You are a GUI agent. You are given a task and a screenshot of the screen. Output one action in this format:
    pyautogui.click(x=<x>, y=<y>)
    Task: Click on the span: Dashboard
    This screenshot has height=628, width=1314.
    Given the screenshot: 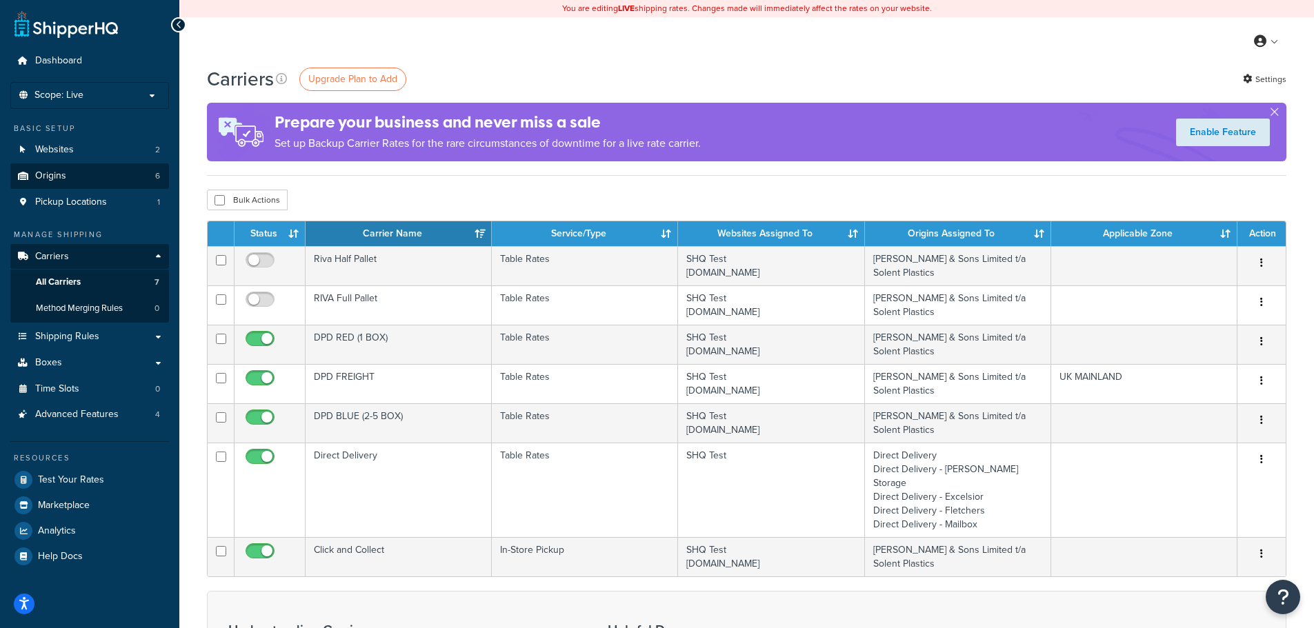 What is the action you would take?
    pyautogui.click(x=59, y=61)
    